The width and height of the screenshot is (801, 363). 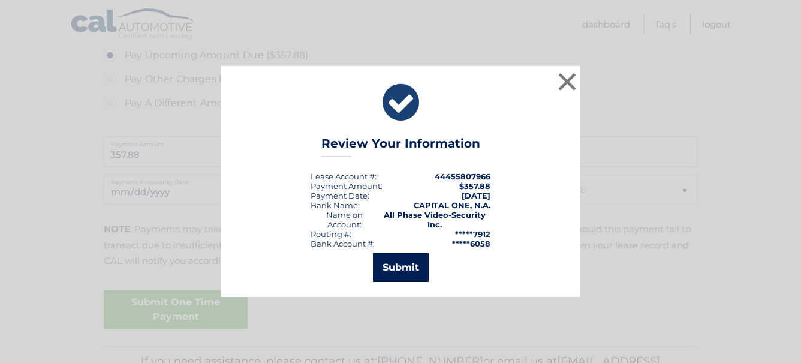 What do you see at coordinates (475, 186) in the screenshot?
I see `span: $357.88` at bounding box center [475, 186].